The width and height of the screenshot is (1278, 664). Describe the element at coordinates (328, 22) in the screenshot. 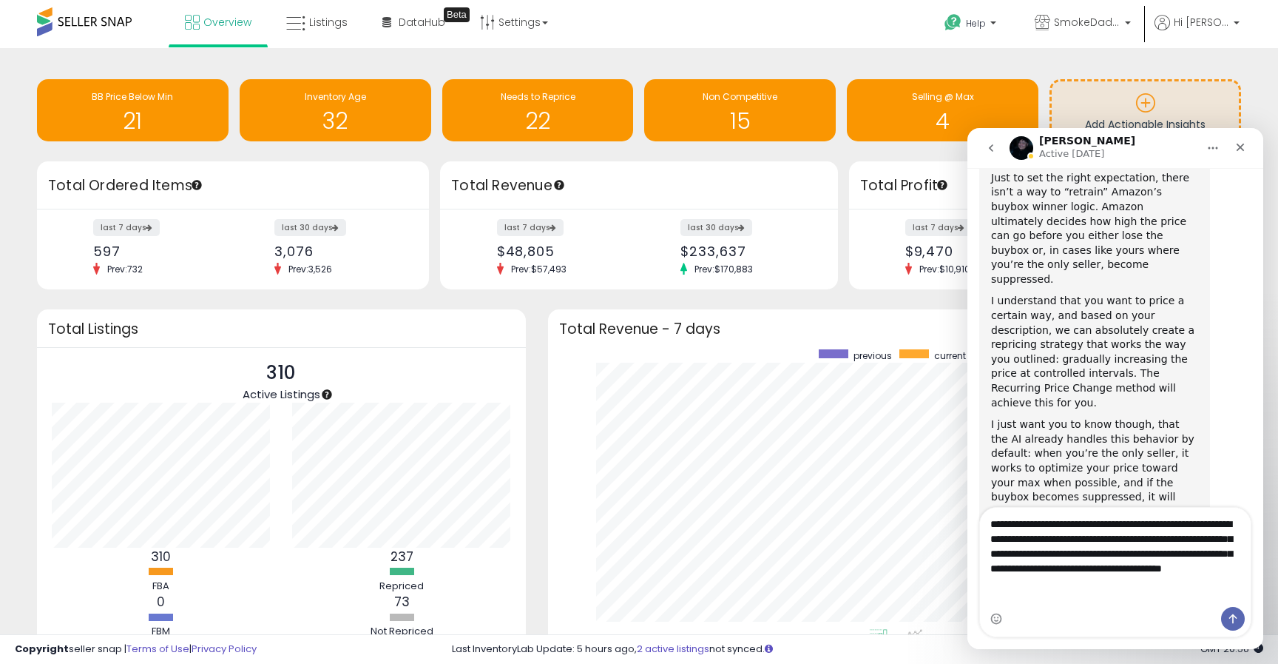

I see `span: Listings` at that location.